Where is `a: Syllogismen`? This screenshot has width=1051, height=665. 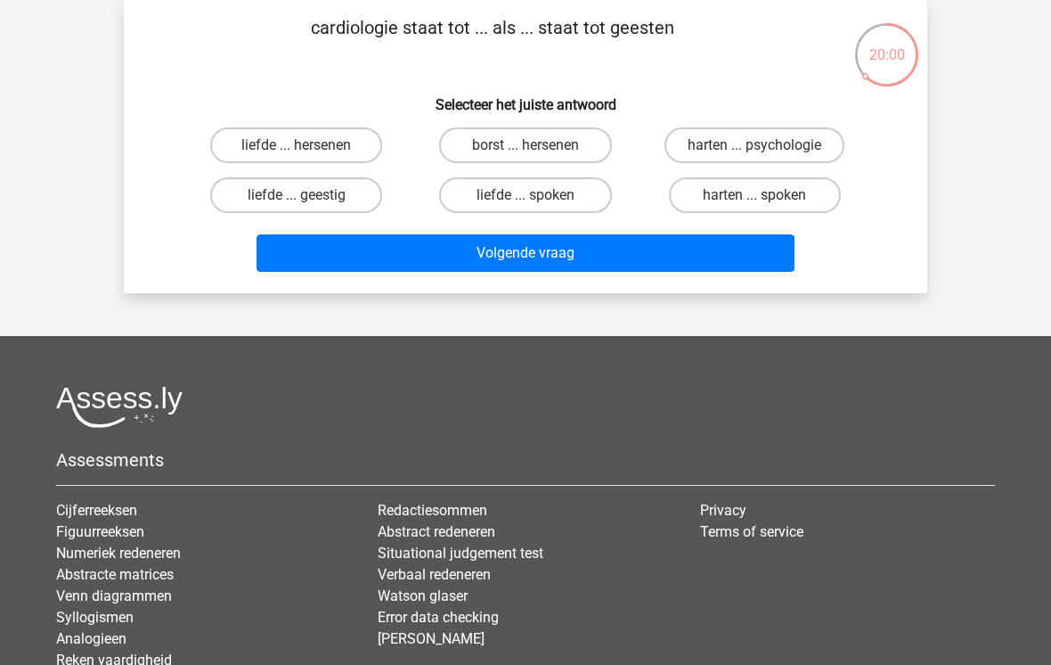 a: Syllogismen is located at coordinates (94, 616).